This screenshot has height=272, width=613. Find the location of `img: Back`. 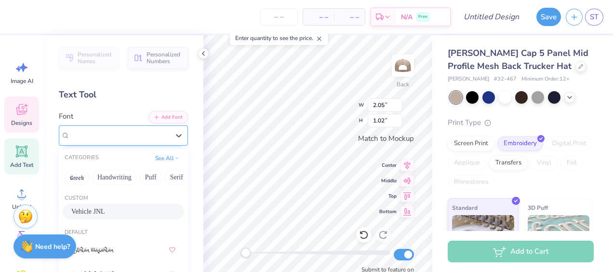

img: Back is located at coordinates (403, 66).